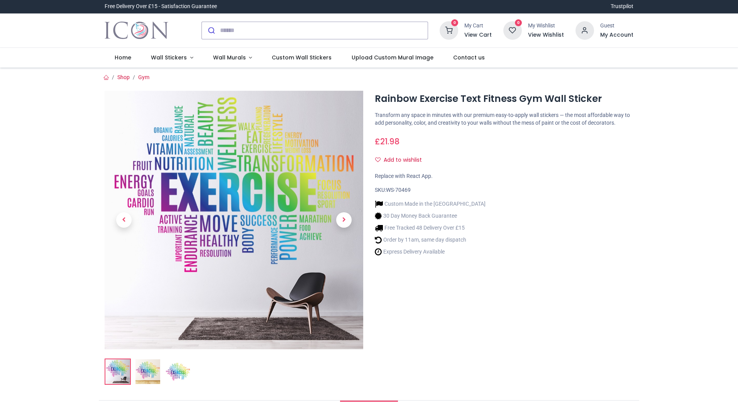 The height and width of the screenshot is (406, 738). I want to click on div: My Cart, so click(478, 26).